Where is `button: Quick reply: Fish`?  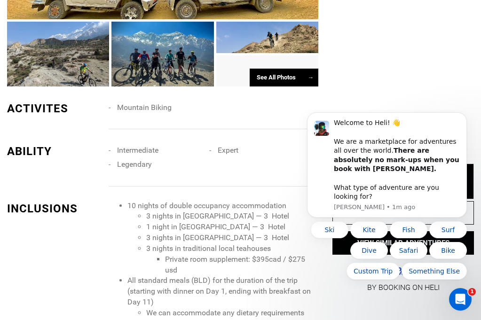
button: Quick reply: Fish is located at coordinates (116, 120).